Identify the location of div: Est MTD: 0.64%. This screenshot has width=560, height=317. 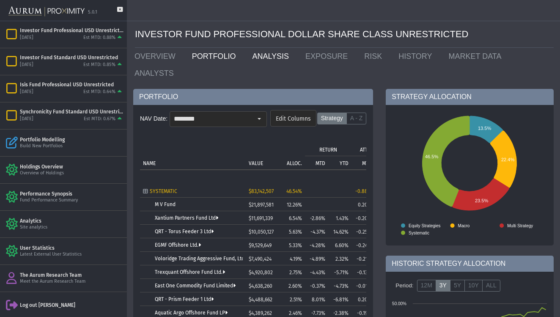
(99, 92).